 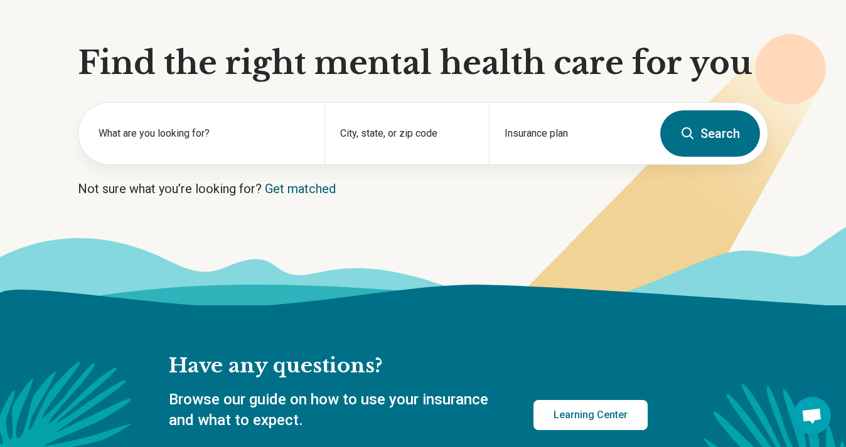 What do you see at coordinates (423, 189) in the screenshot?
I see `p: Not sure what you’re looking for?` at bounding box center [423, 189].